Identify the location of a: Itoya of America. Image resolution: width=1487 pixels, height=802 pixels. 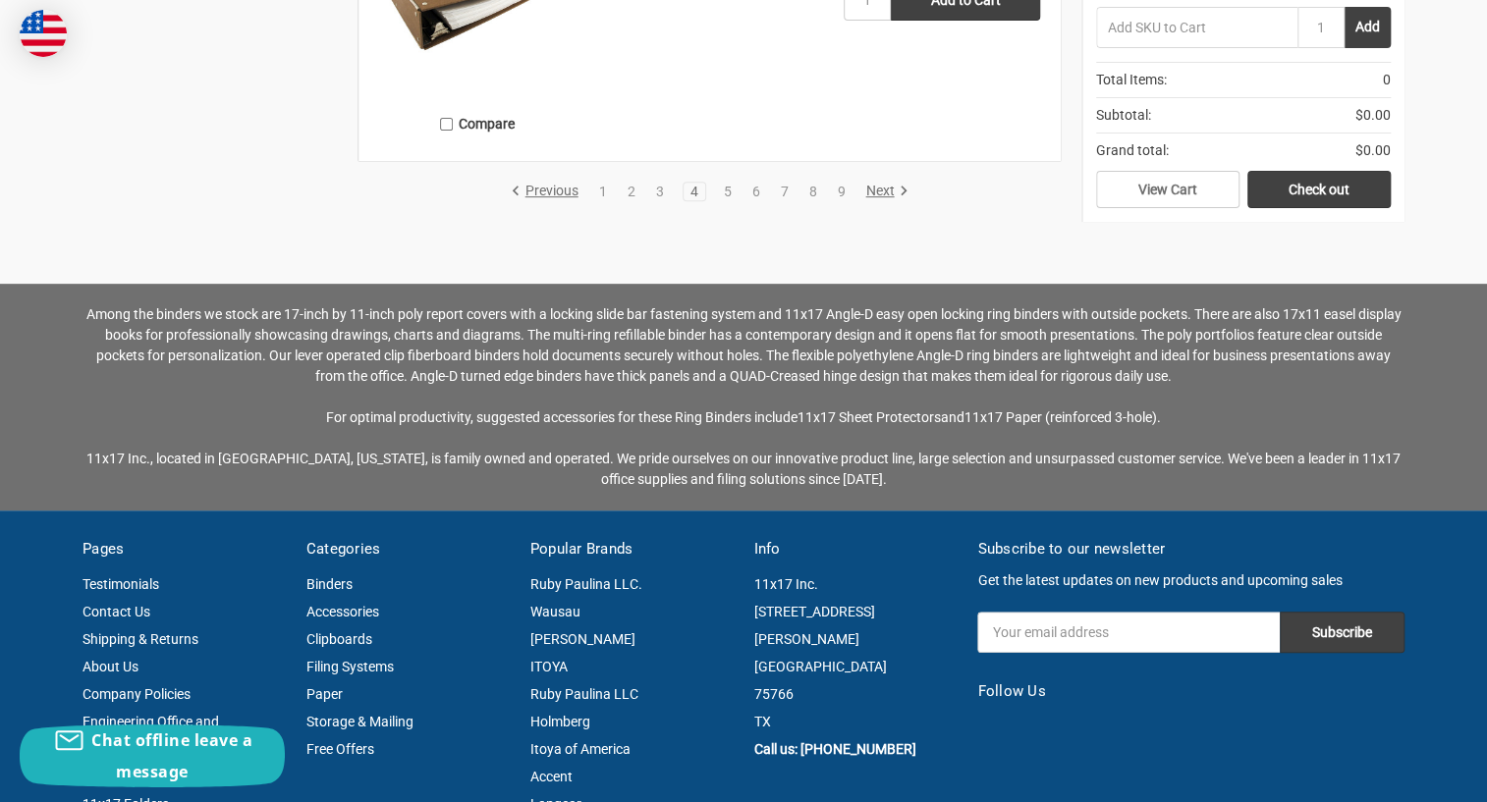
(580, 749).